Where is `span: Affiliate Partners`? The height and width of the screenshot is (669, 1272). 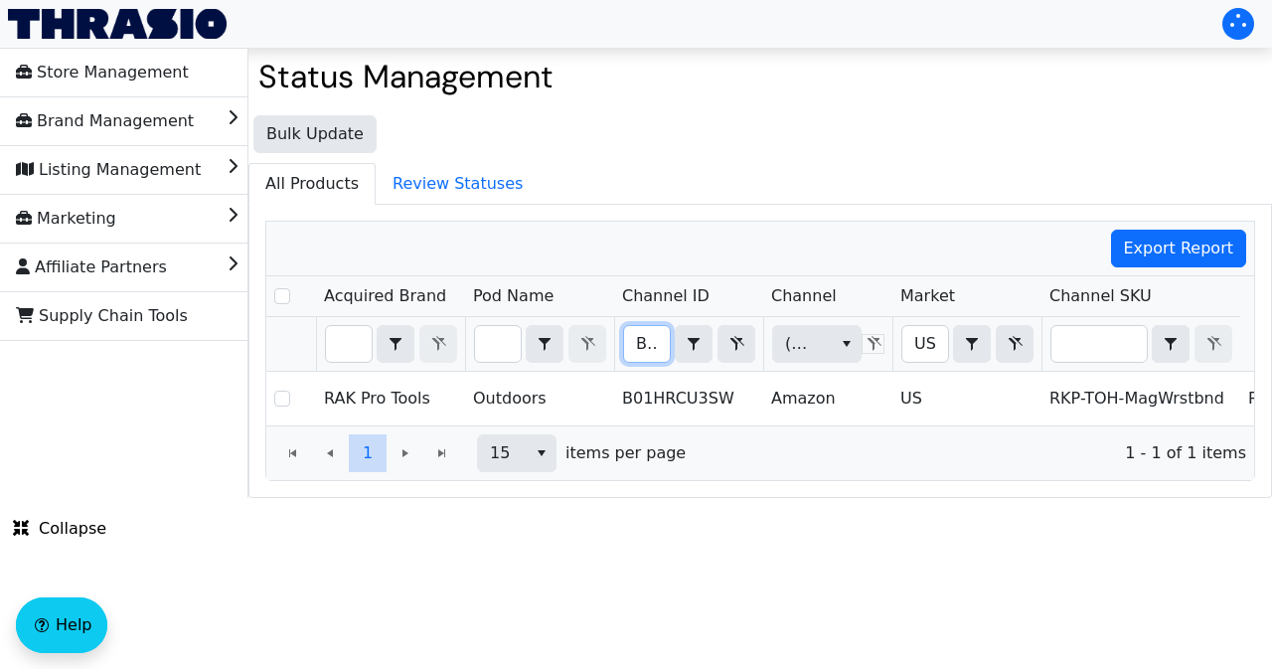
span: Affiliate Partners is located at coordinates (91, 267).